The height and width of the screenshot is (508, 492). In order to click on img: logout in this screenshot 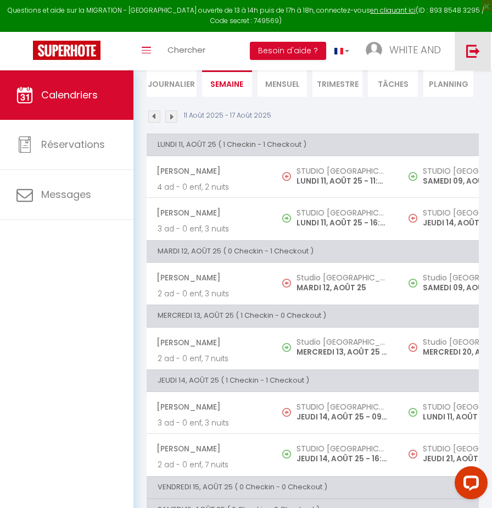, I will do `click(473, 51)`.